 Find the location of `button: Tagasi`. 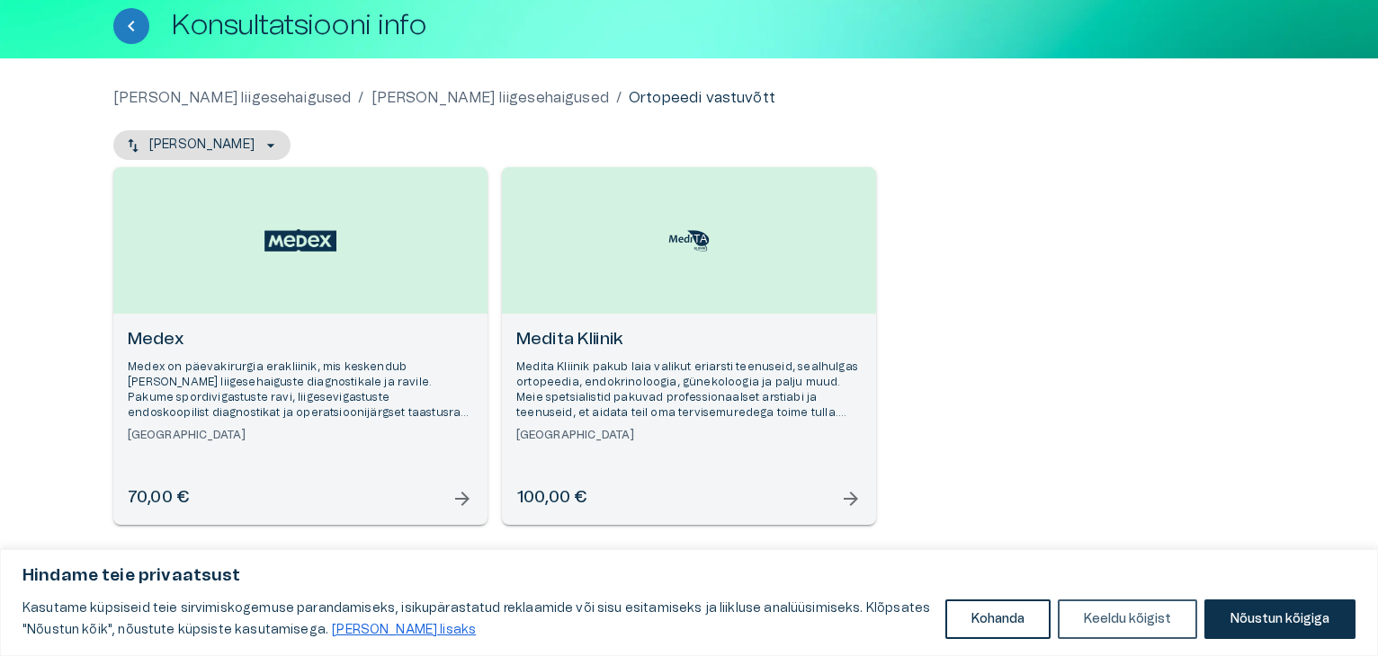

button: Tagasi is located at coordinates (131, 26).